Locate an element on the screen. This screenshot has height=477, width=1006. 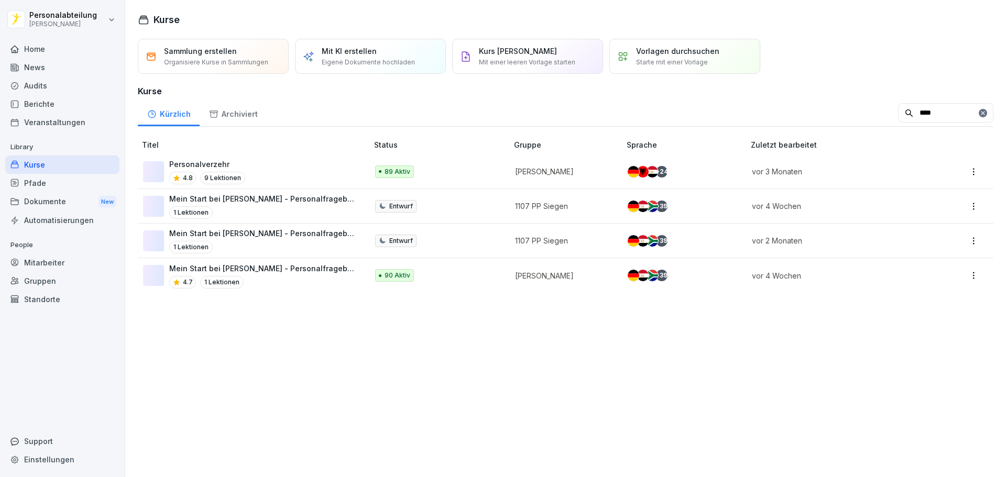
div: Automatisierungen is located at coordinates (62, 220).